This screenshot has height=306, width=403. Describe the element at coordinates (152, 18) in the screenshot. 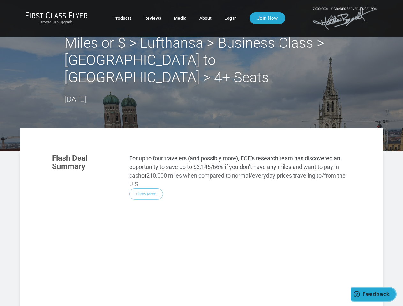

I see `a: Reviews` at that location.